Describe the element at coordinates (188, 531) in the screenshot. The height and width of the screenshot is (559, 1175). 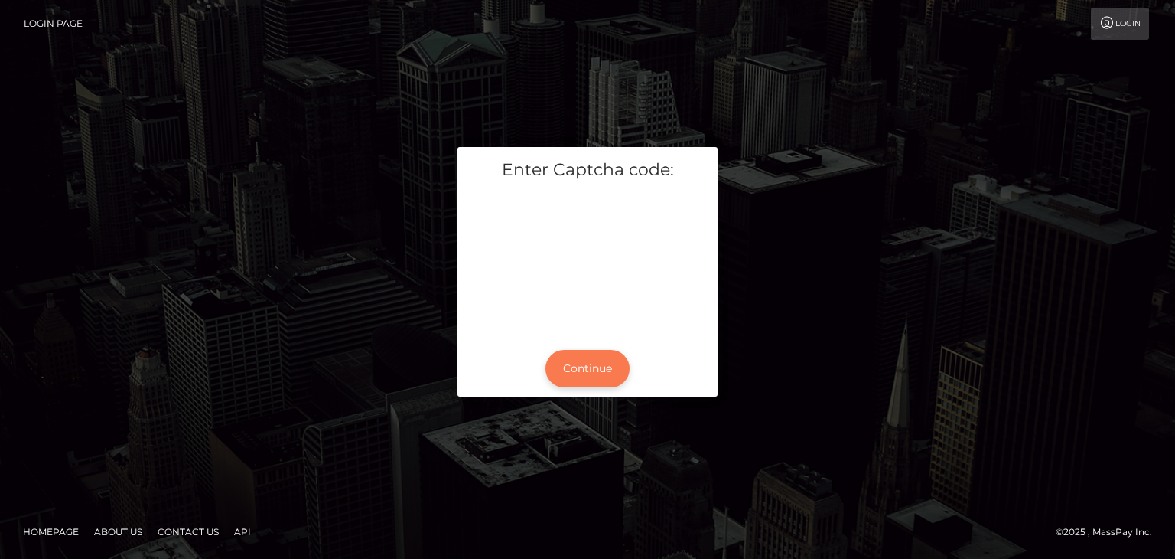
I see `a: Contact Us` at that location.